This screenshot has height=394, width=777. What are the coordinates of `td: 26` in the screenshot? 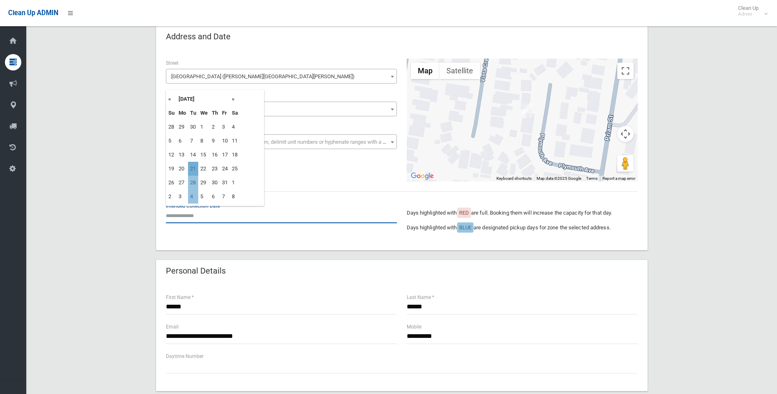 It's located at (171, 183).